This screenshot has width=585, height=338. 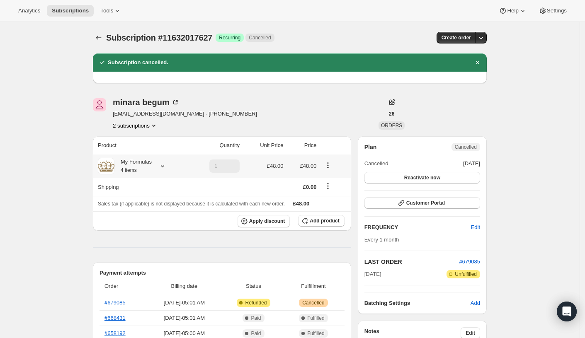 I want to click on th: Unit Price, so click(x=264, y=145).